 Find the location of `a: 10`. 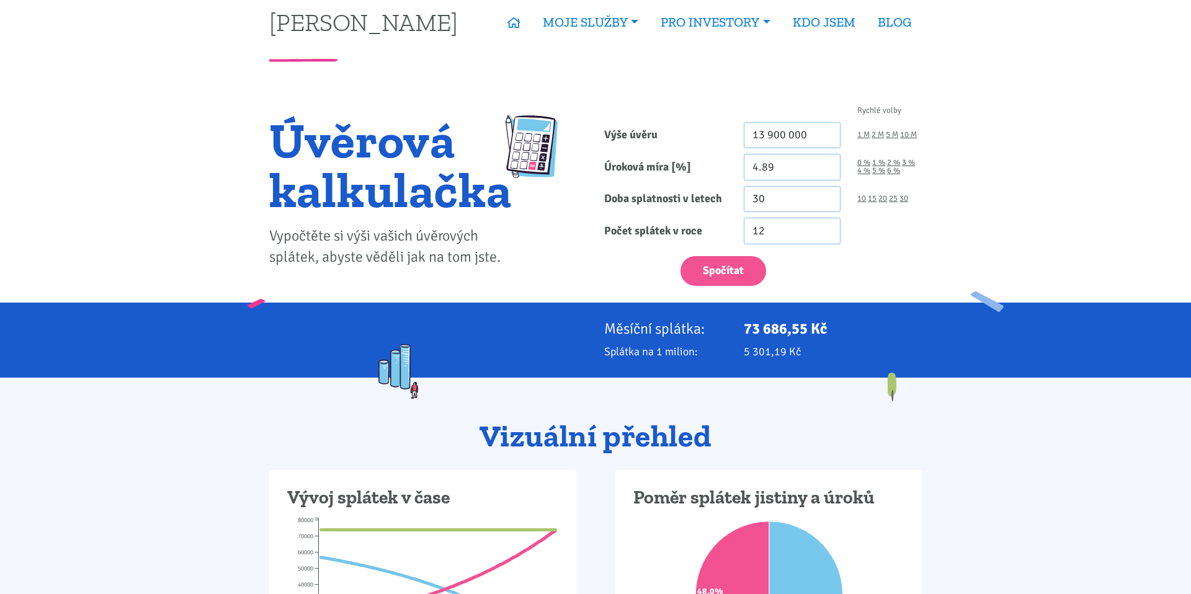

a: 10 is located at coordinates (861, 198).